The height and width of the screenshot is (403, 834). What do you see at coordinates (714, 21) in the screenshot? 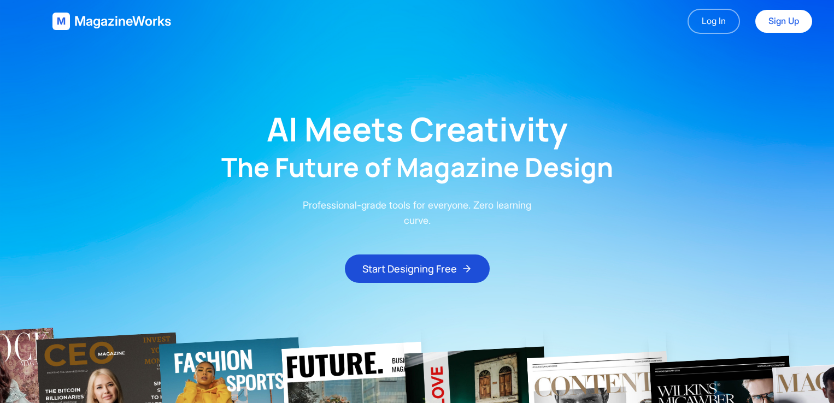
I see `a: Log In` at bounding box center [714, 21].